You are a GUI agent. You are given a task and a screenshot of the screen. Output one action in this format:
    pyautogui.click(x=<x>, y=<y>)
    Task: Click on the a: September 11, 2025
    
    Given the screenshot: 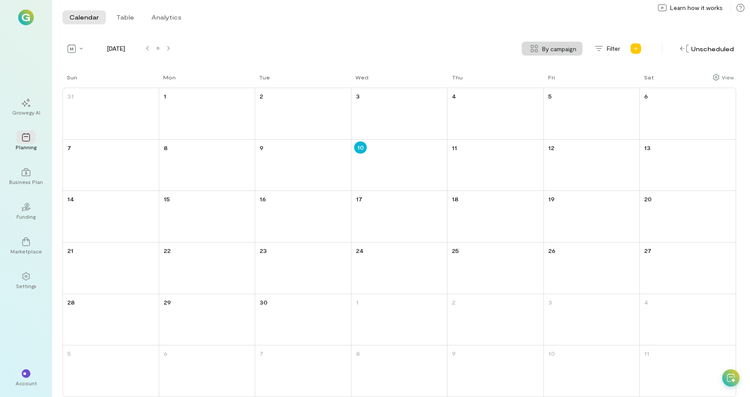 What is the action you would take?
    pyautogui.click(x=455, y=148)
    